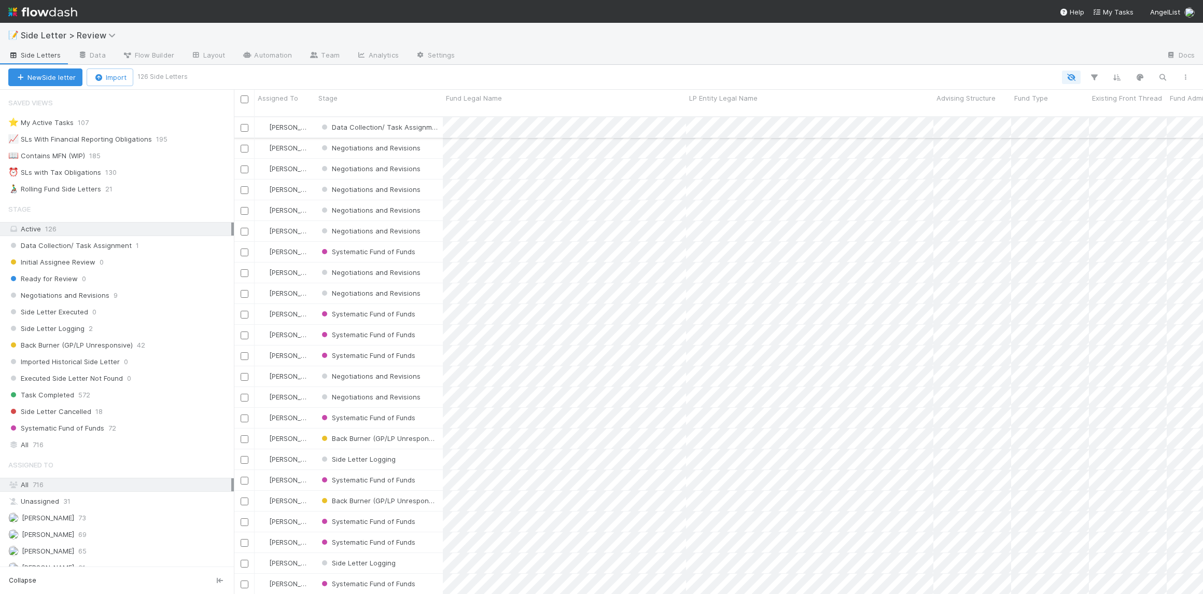  Describe the element at coordinates (112, 428) in the screenshot. I see `span: 72` at that location.